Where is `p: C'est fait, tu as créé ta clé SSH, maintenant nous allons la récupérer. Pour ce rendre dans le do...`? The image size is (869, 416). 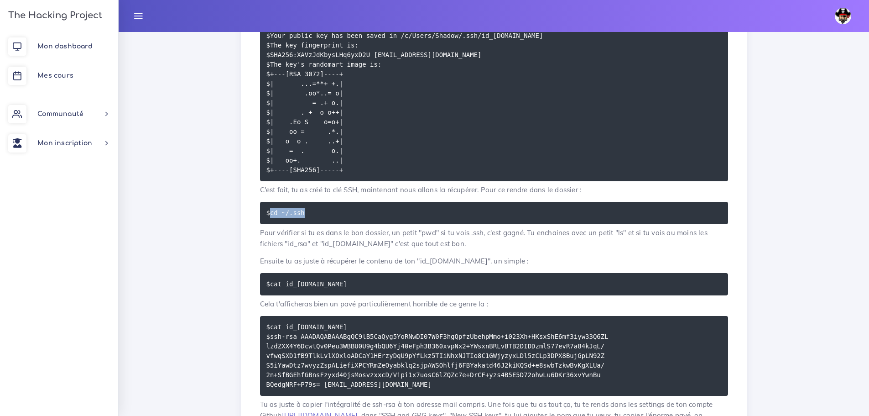 p: C'est fait, tu as créé ta clé SSH, maintenant nous allons la récupérer. Pour ce rendre dans le do... is located at coordinates (494, 190).